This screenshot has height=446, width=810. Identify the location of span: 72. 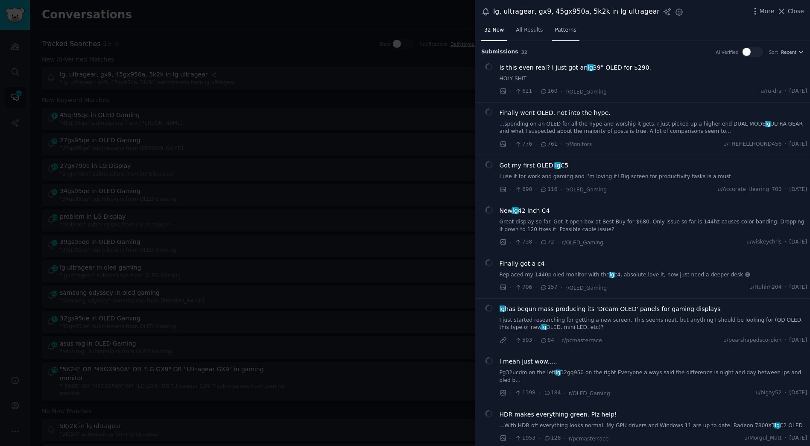
(547, 242).